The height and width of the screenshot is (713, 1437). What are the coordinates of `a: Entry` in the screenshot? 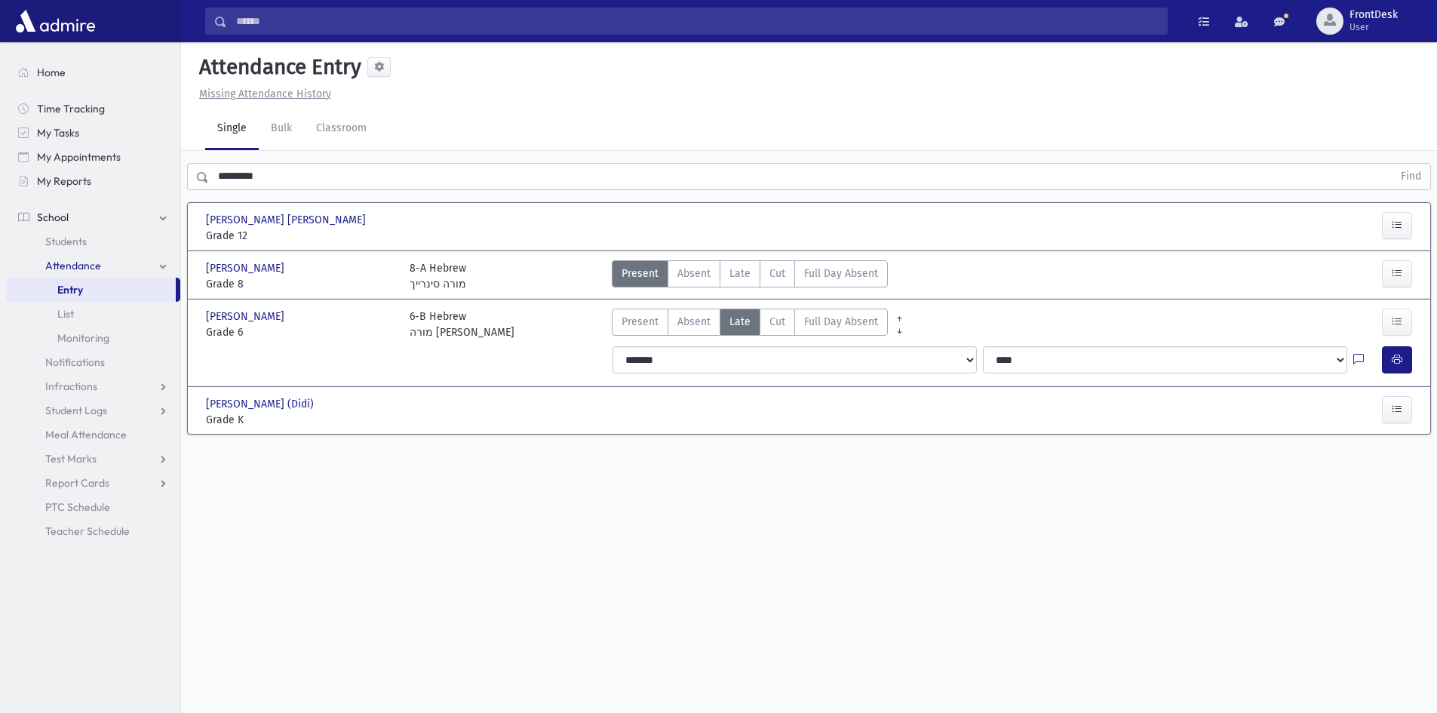 It's located at (90, 290).